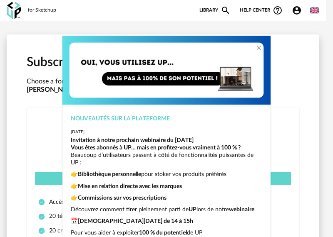 This screenshot has height=237, width=333. What do you see at coordinates (163, 233) in the screenshot?
I see `strong: 100 % du potentiel` at bounding box center [163, 233].